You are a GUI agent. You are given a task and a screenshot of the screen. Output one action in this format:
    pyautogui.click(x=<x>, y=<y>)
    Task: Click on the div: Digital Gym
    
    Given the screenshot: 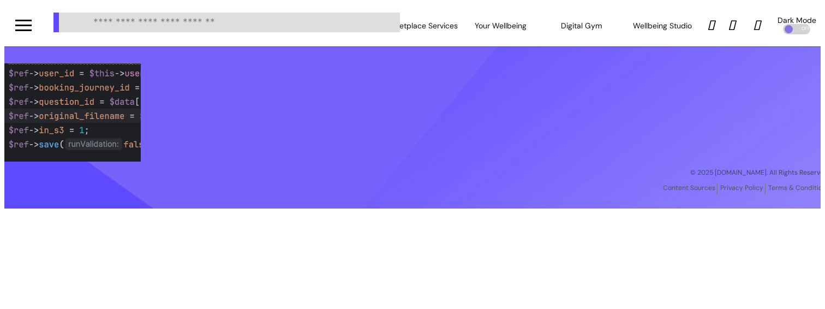 What is the action you would take?
    pyautogui.click(x=582, y=25)
    